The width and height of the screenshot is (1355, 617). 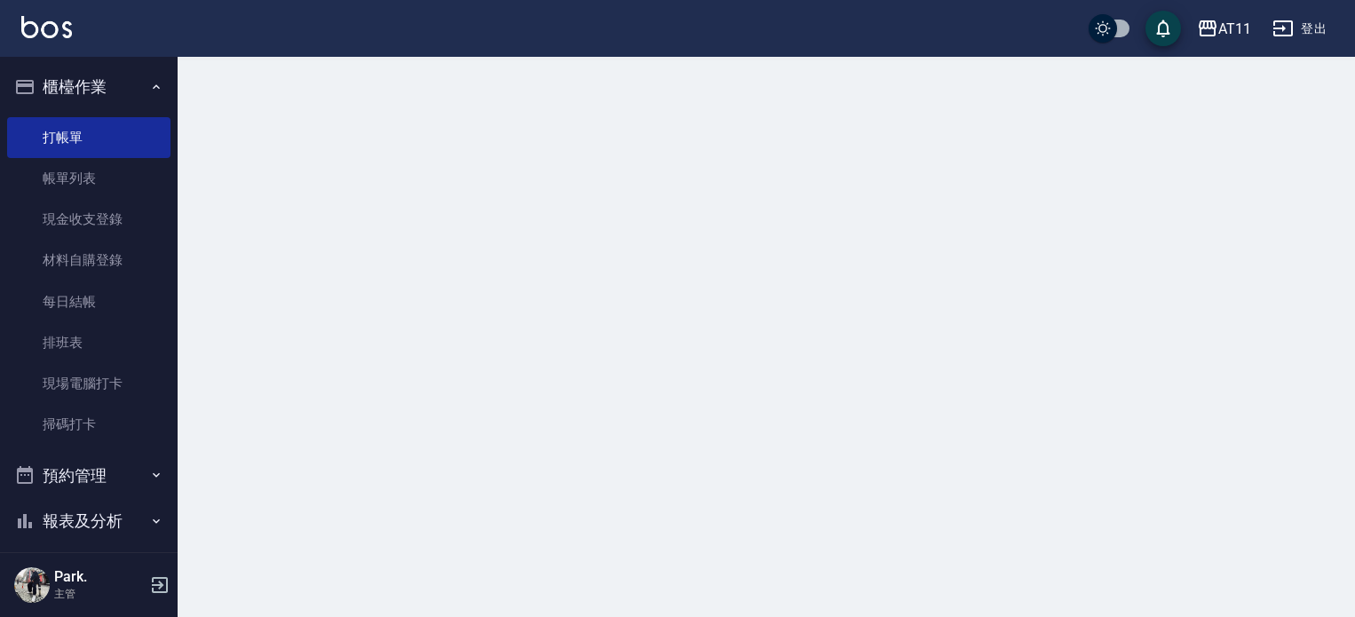 What do you see at coordinates (99, 594) in the screenshot?
I see `p: 主管` at bounding box center [99, 594].